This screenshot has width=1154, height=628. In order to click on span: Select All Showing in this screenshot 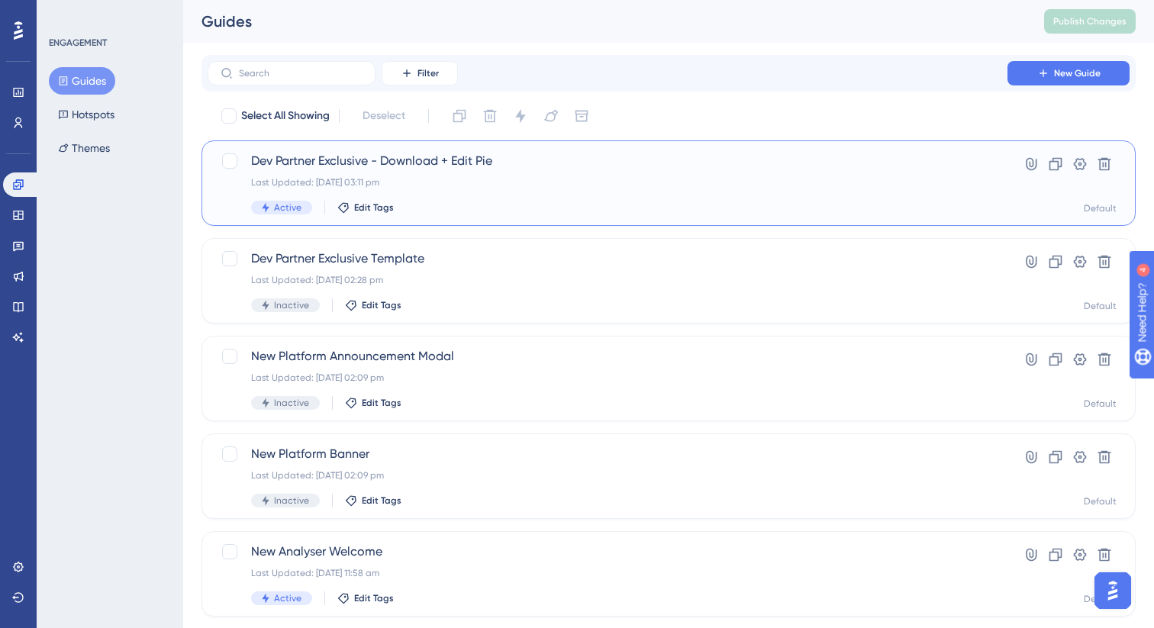, I will do `click(285, 116)`.